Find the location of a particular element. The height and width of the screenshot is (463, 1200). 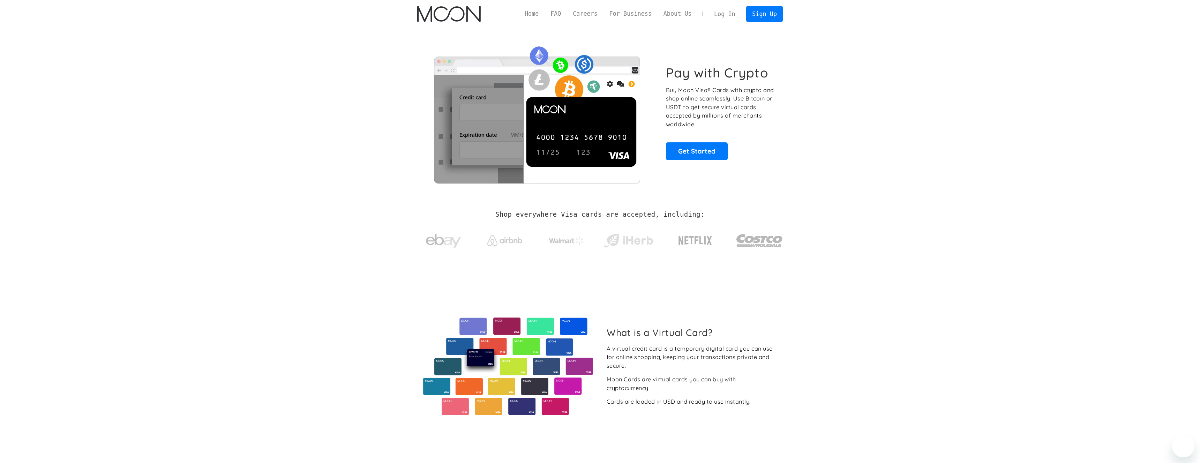

a: For Business is located at coordinates (631, 14).